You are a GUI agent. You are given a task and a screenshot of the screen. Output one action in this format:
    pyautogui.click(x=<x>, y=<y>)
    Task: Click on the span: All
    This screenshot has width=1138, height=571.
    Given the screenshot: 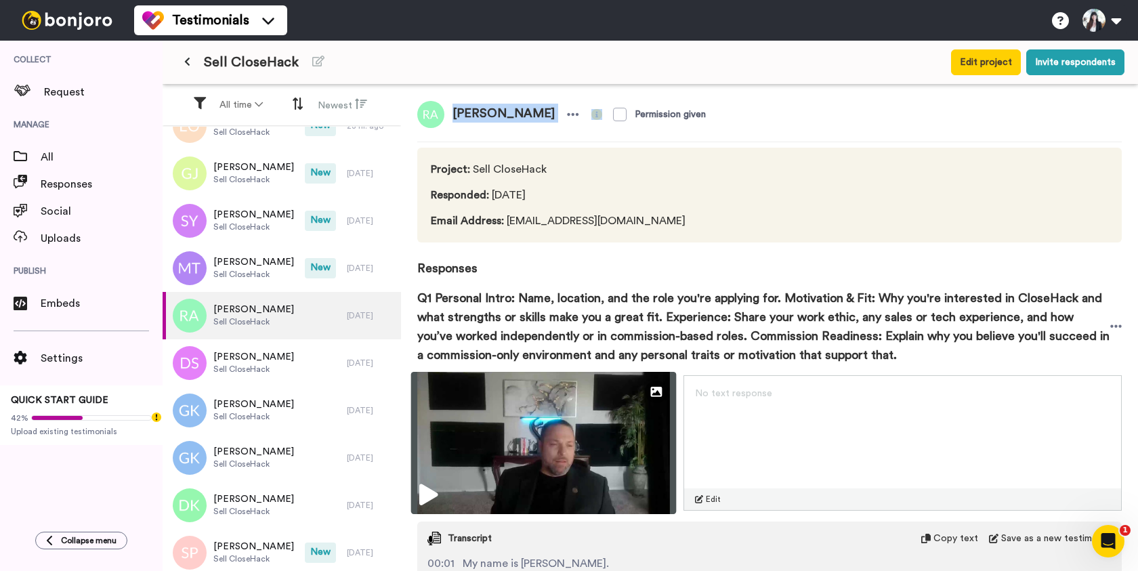 What is the action you would take?
    pyautogui.click(x=102, y=157)
    